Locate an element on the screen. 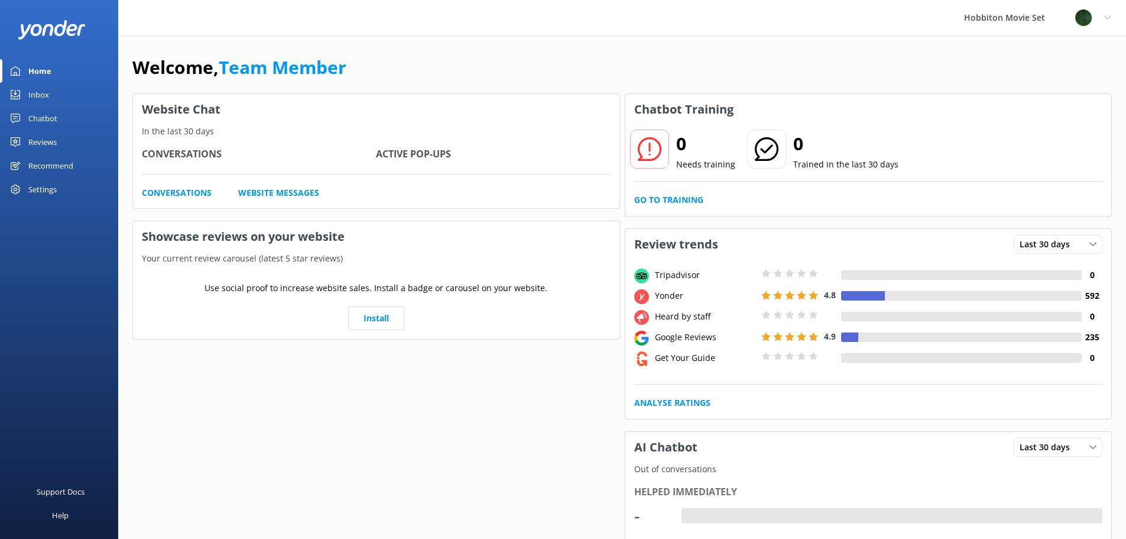  a: Install is located at coordinates (376, 318).